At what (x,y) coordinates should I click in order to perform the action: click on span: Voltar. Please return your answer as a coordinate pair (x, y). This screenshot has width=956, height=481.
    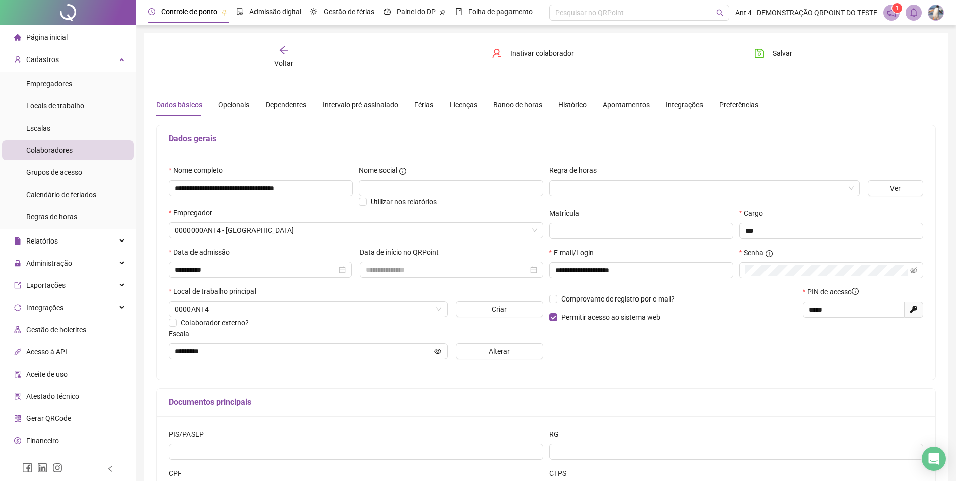
    Looking at the image, I should click on (284, 63).